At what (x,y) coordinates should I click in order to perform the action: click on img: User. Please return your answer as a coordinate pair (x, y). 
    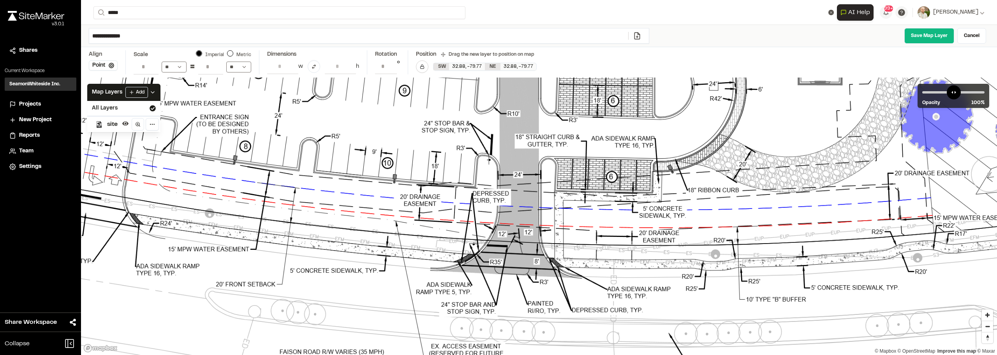
    Looking at the image, I should click on (924, 12).